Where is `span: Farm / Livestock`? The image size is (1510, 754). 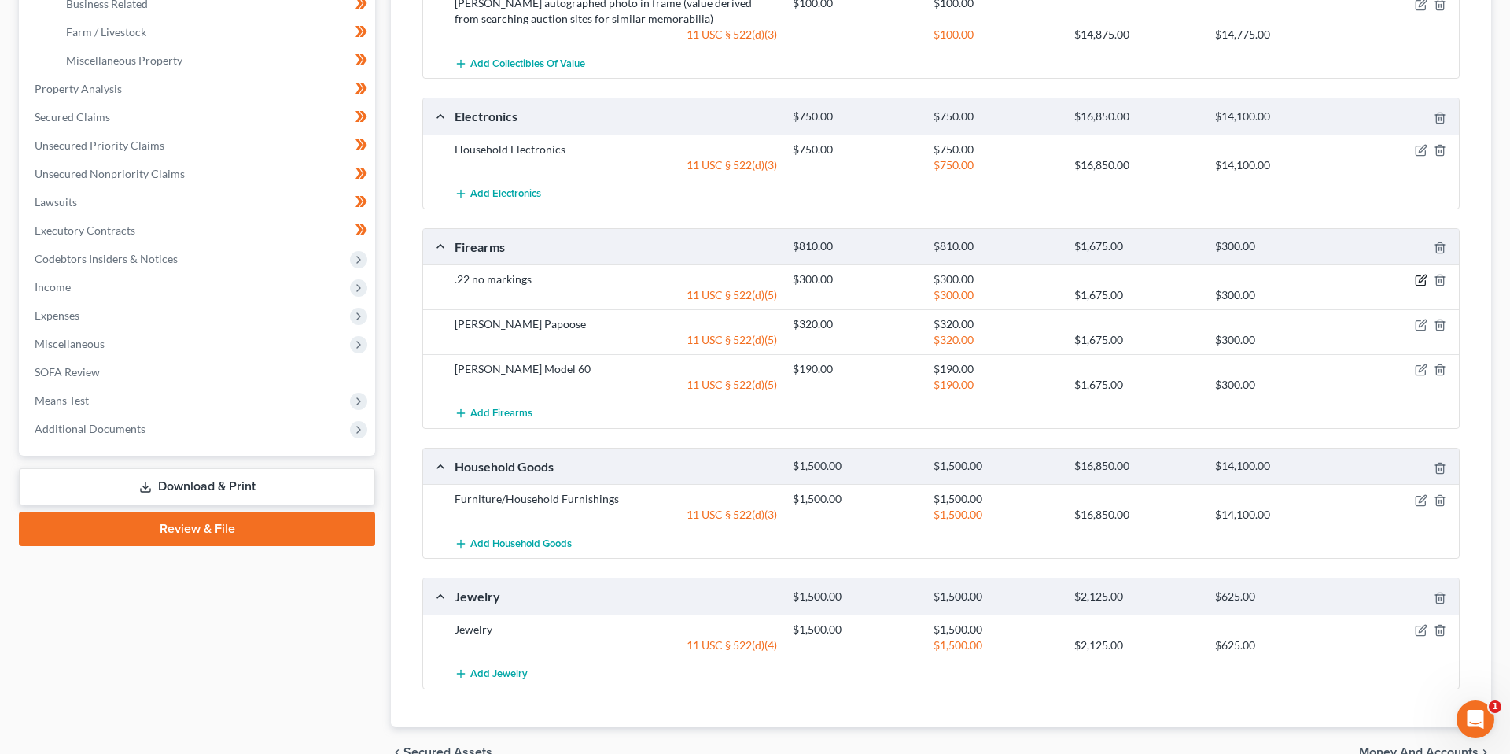 span: Farm / Livestock is located at coordinates (106, 31).